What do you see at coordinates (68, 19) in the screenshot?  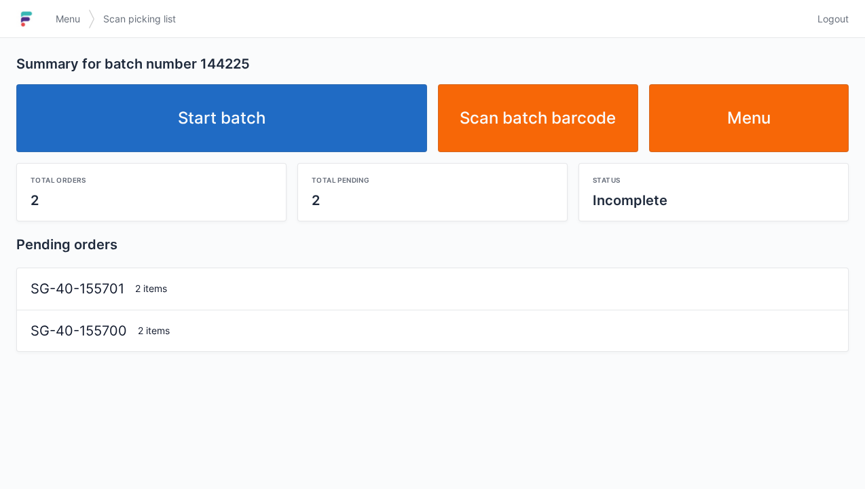 I see `span: Menu` at bounding box center [68, 19].